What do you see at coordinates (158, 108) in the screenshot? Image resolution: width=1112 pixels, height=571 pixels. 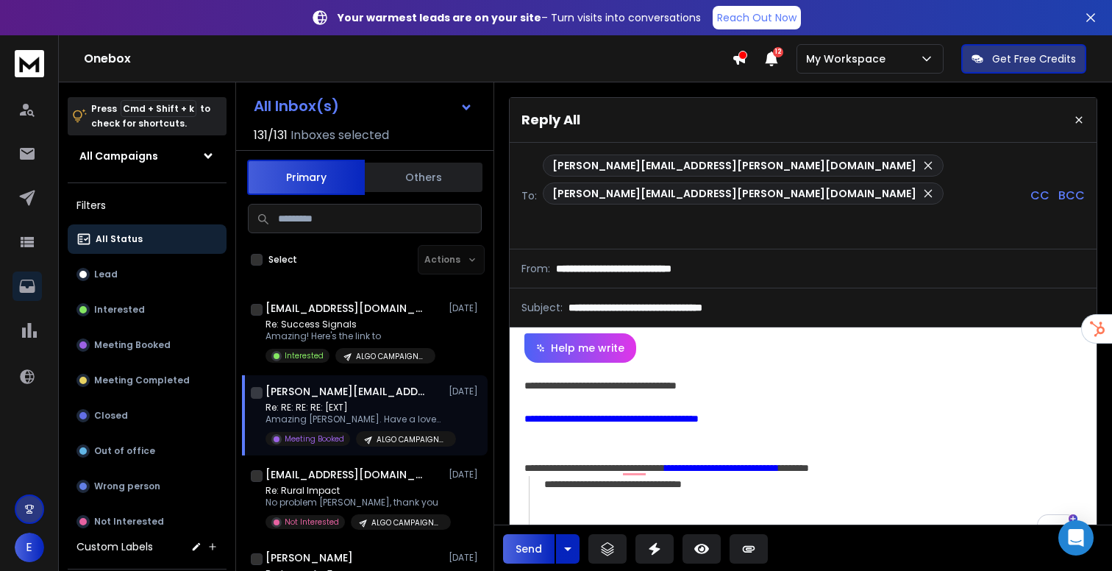 I see `span: Cmd + Shift + k` at bounding box center [158, 108].